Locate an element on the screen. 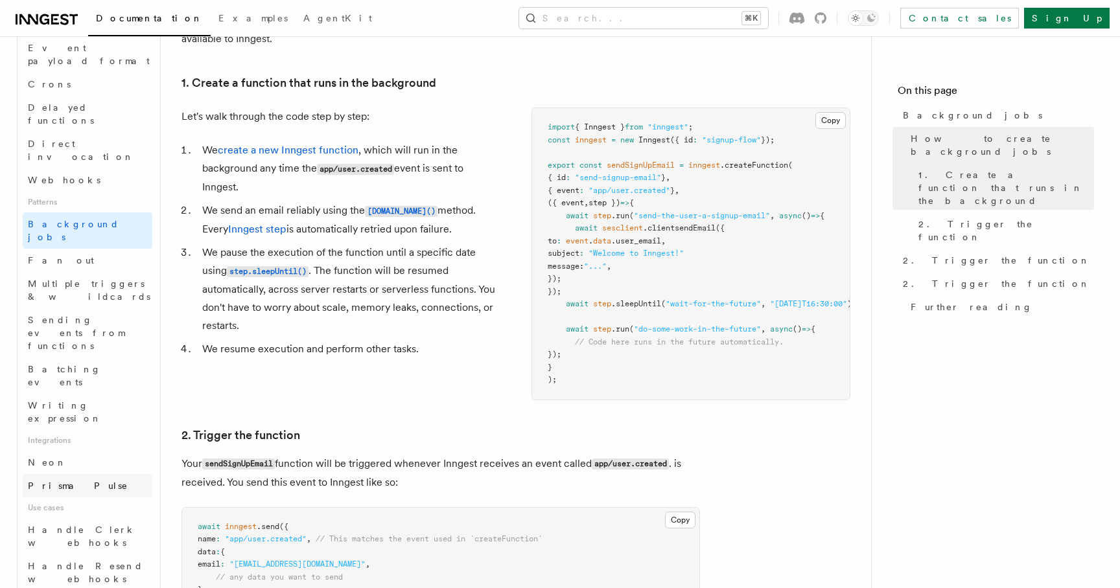 Image resolution: width=1120 pixels, height=588 pixels. span: .createFunction is located at coordinates (753, 165).